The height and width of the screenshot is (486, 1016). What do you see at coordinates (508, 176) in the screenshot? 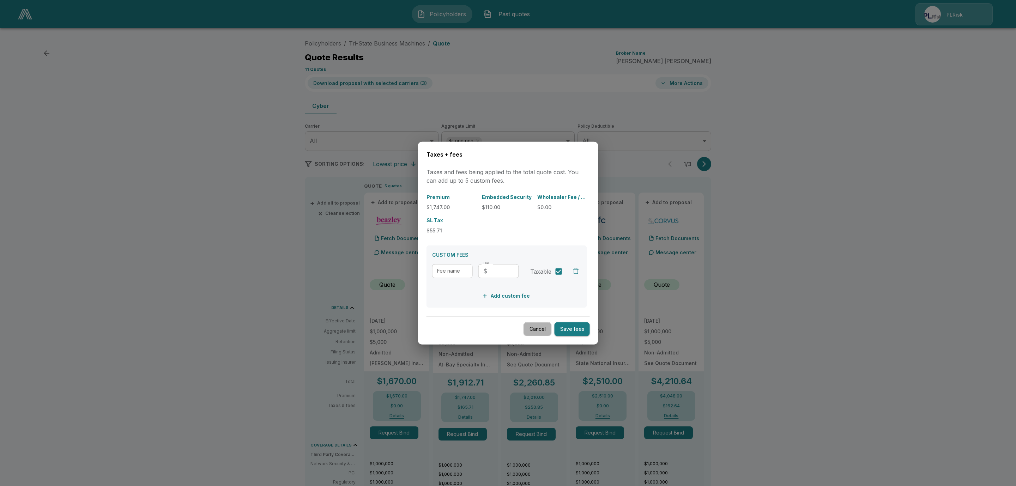
I see `p: Taxes and fees being applied to the total quote cost. You can add up to 5 custom fees.` at bounding box center [508, 176].